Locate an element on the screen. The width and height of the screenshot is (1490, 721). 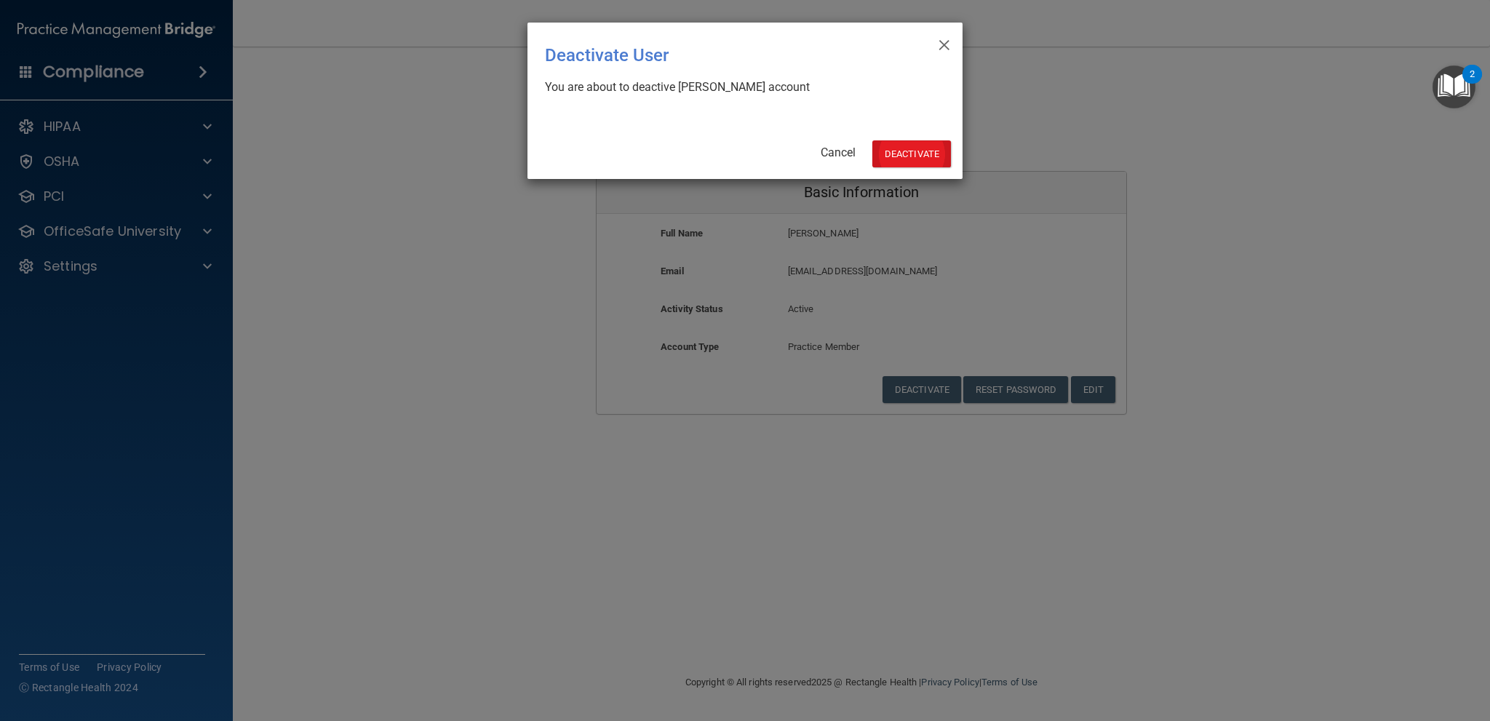
div: 2 is located at coordinates (1472, 84).